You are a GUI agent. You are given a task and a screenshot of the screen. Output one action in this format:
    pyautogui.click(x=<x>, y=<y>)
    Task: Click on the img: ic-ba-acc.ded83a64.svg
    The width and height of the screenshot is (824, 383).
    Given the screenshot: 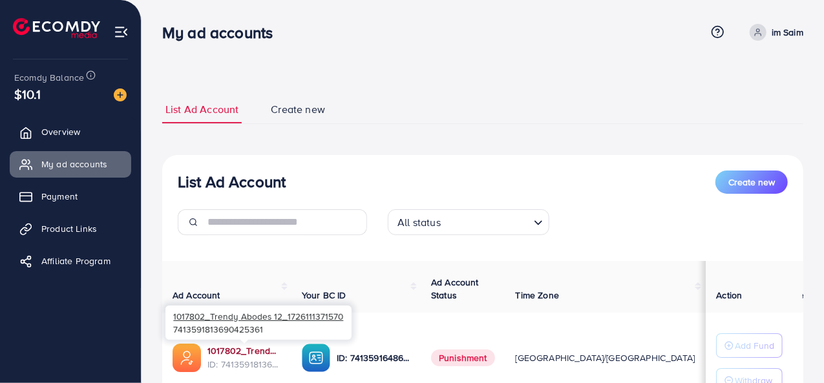 What is the action you would take?
    pyautogui.click(x=316, y=358)
    